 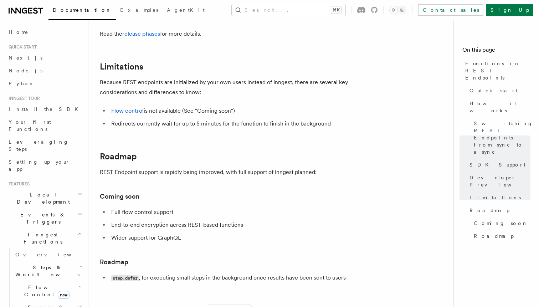 What do you see at coordinates (247, 111) in the screenshot?
I see `li: is not available (See "Coming soon")` at bounding box center [247, 111].